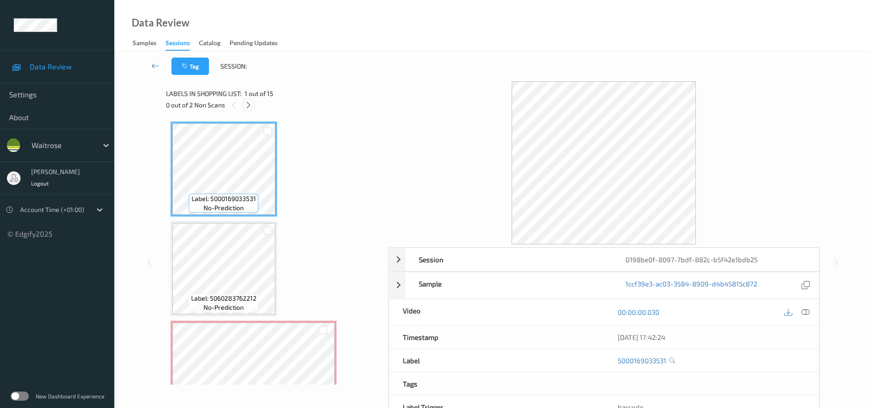 The width and height of the screenshot is (871, 408). Describe the element at coordinates (692, 285) in the screenshot. I see `a: 1ccf39e3-ac03-3584-8909-d4b45815c872` at that location.